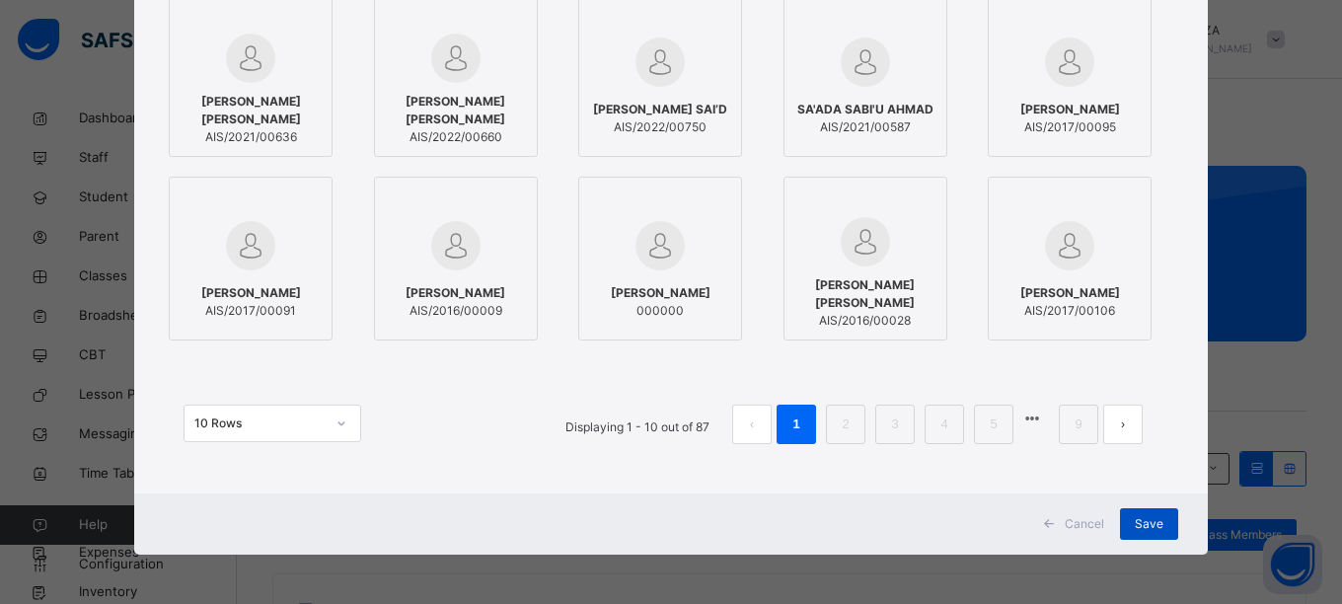 Image resolution: width=1342 pixels, height=604 pixels. What do you see at coordinates (455, 311) in the screenshot?
I see `span: AIS/2016/00009` at bounding box center [455, 311].